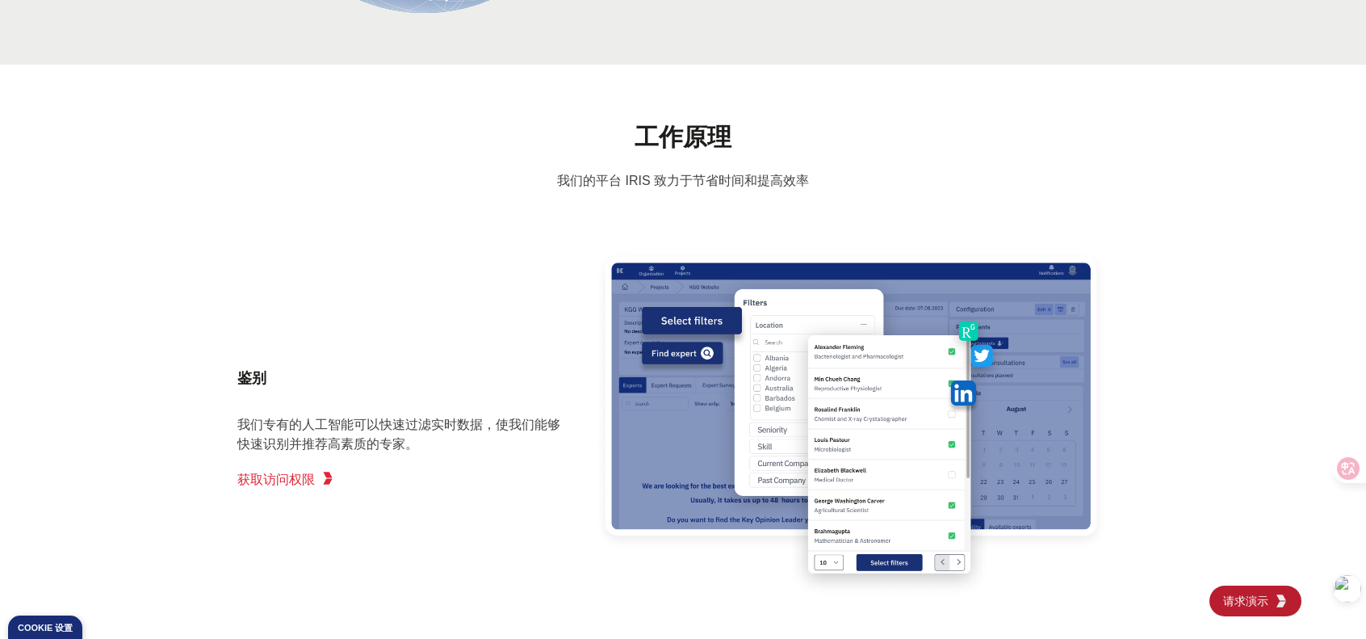  Describe the element at coordinates (286, 480) in the screenshot. I see `a: 获取访问权限KGG 第五元素红色` at that location.